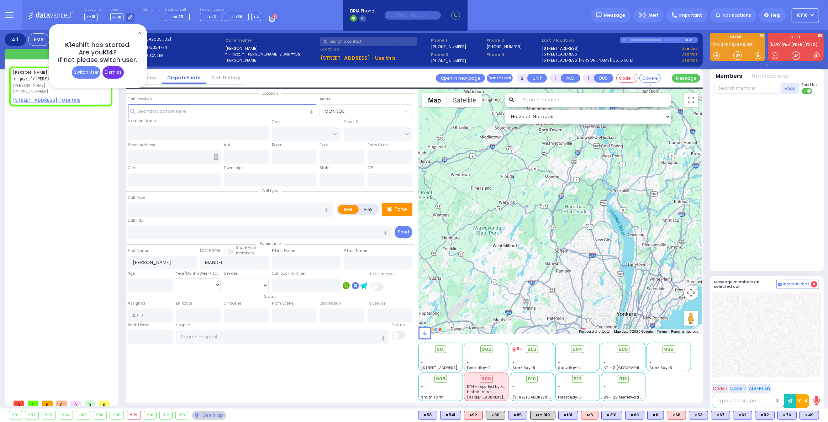  I want to click on button: Code-1, so click(627, 78).